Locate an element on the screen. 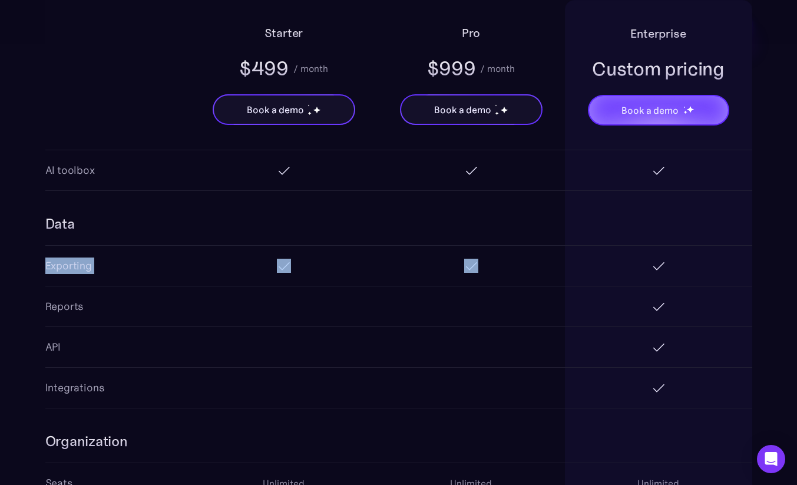 This screenshot has height=485, width=797. div: $499 is located at coordinates (264, 68).